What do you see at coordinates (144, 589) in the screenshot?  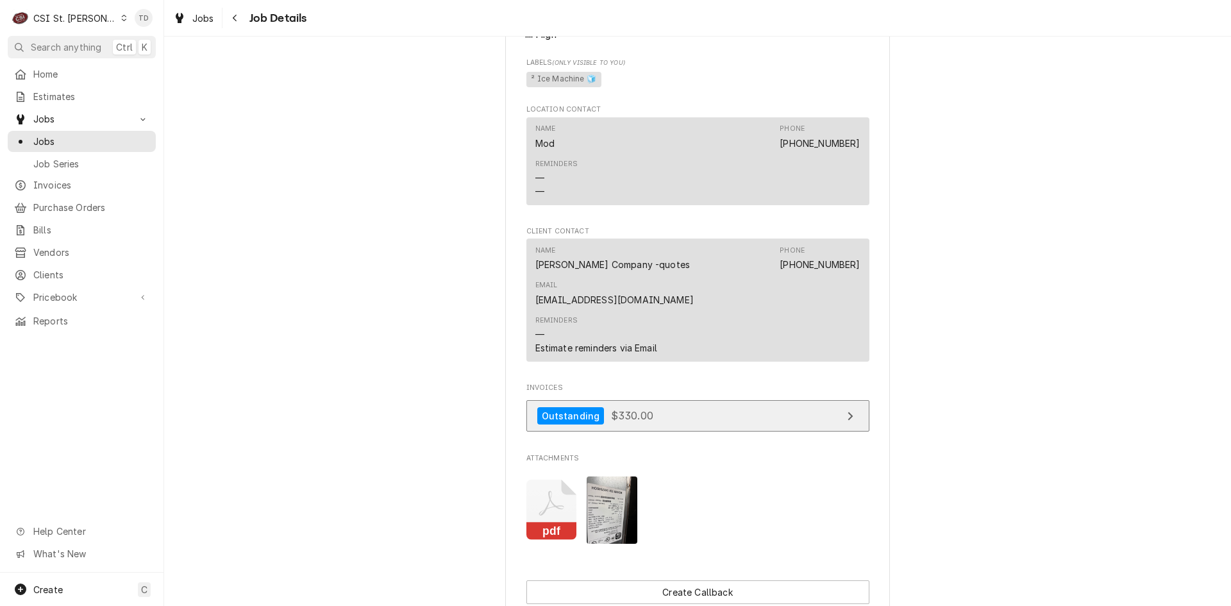 I see `span: C` at bounding box center [144, 589].